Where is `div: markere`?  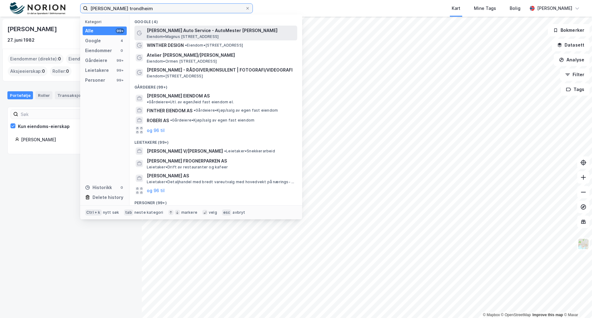
div: markere is located at coordinates (189, 213).